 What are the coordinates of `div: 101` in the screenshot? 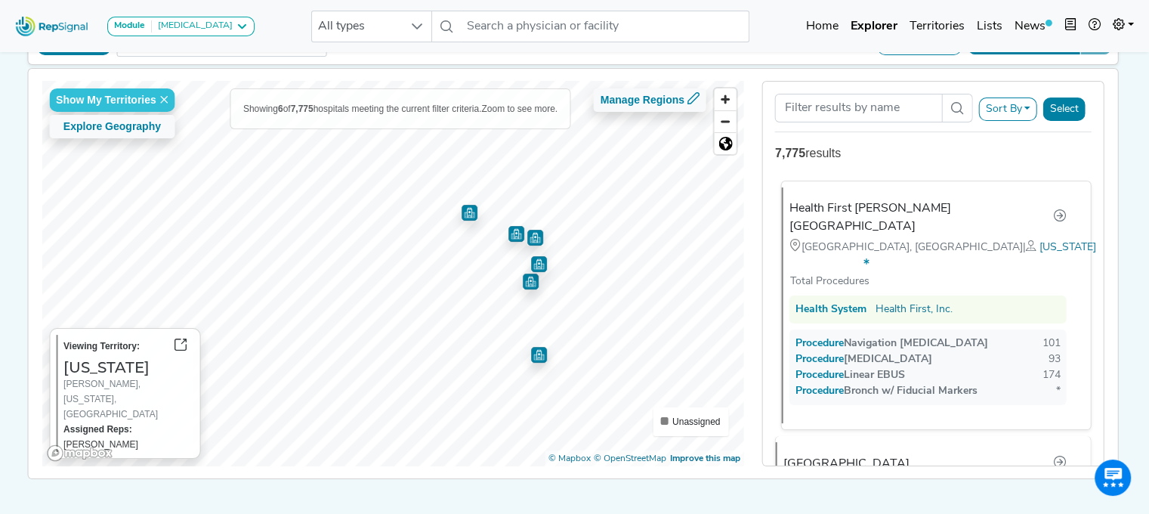 It's located at (1051, 343).